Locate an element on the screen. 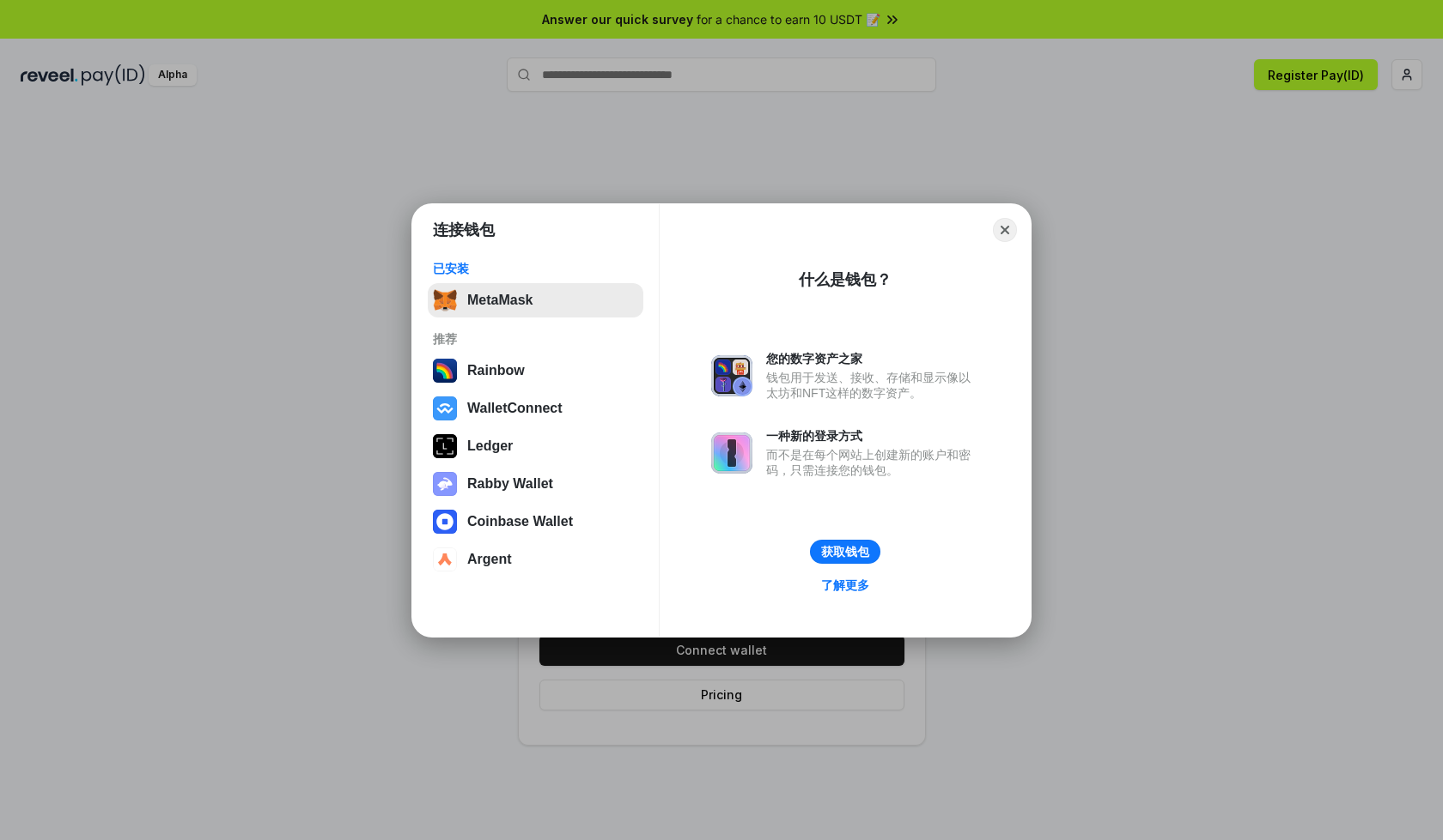  div: Argent is located at coordinates (489, 560).